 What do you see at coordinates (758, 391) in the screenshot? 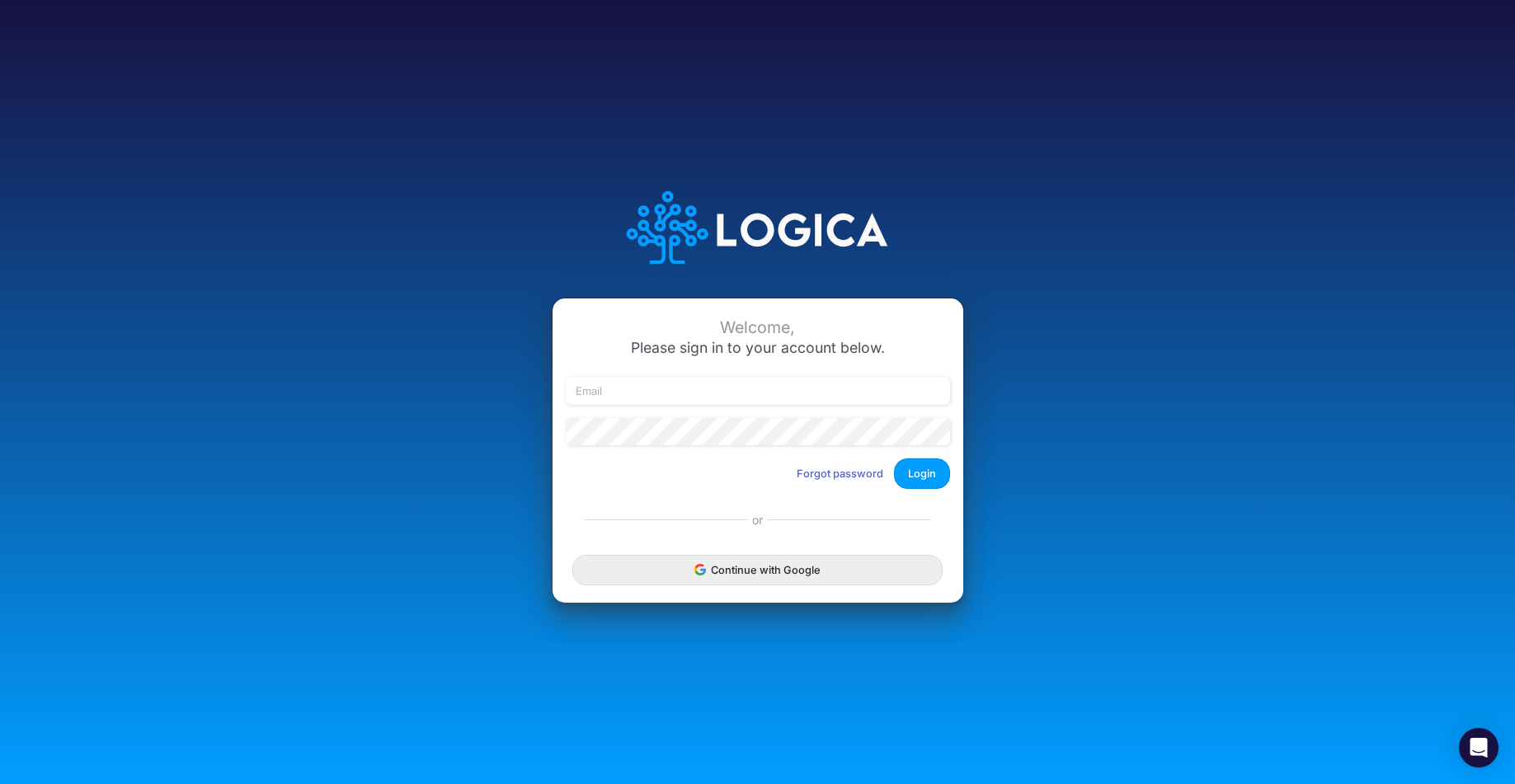
I see `input: Email` at bounding box center [758, 391].